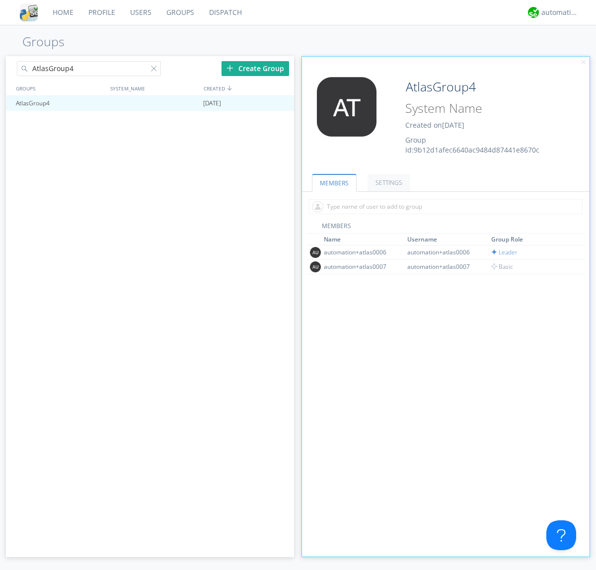  What do you see at coordinates (560, 12) in the screenshot?
I see `div: automation+atlas` at bounding box center [560, 12].